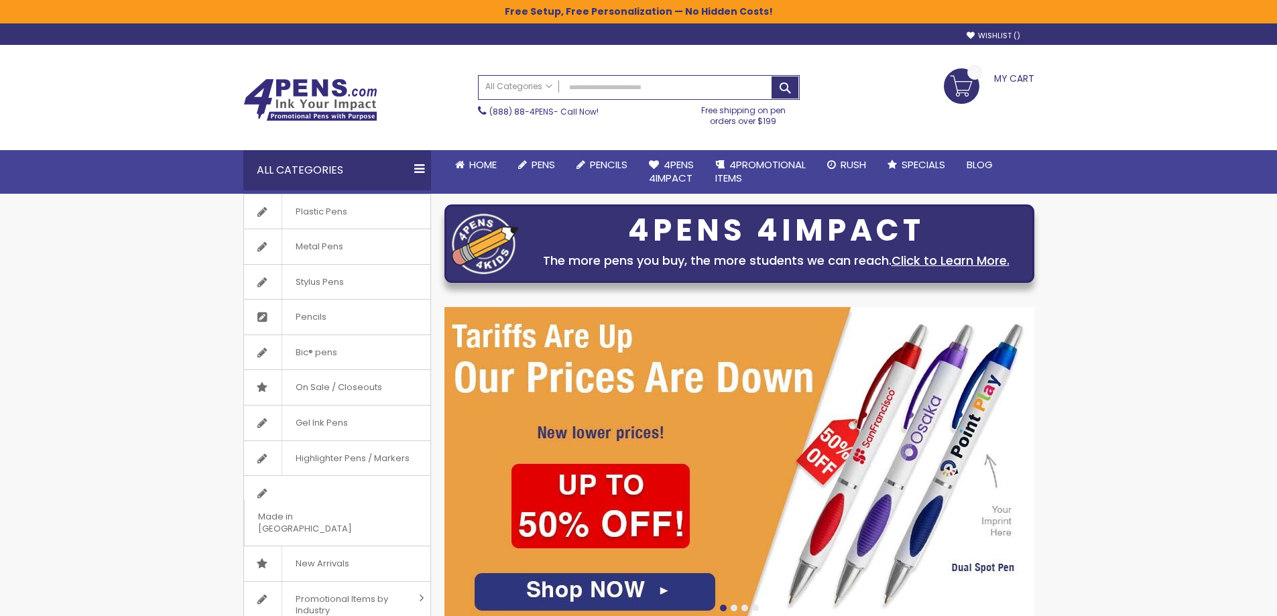  What do you see at coordinates (853, 164) in the screenshot?
I see `span: Rush` at bounding box center [853, 164].